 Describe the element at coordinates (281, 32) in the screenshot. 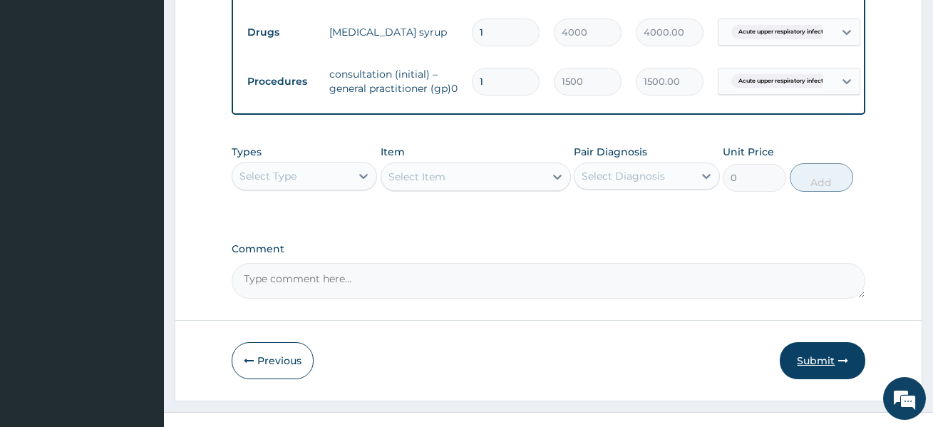

I see `td: Drugs` at that location.